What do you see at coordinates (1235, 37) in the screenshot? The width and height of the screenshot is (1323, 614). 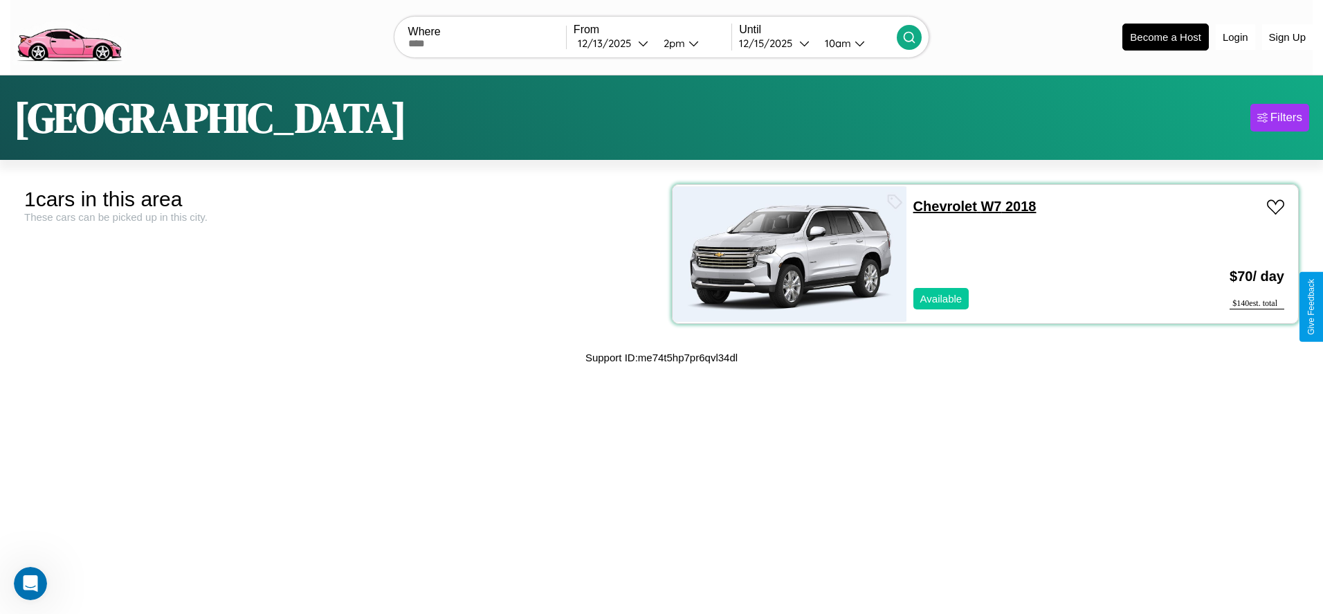 I see `button: Login` at bounding box center [1235, 37].